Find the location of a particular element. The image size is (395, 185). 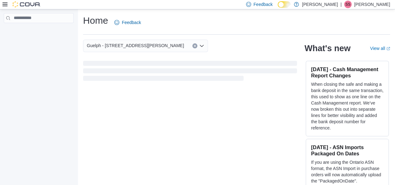

div: Samuel Somos is located at coordinates (348, 4).